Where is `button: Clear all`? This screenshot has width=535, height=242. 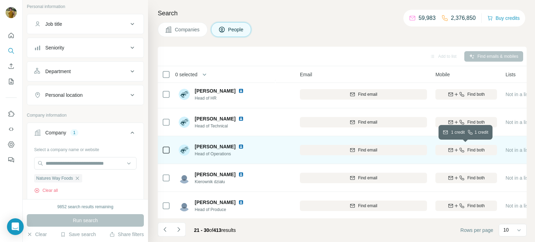 button: Clear all is located at coordinates (46, 191).